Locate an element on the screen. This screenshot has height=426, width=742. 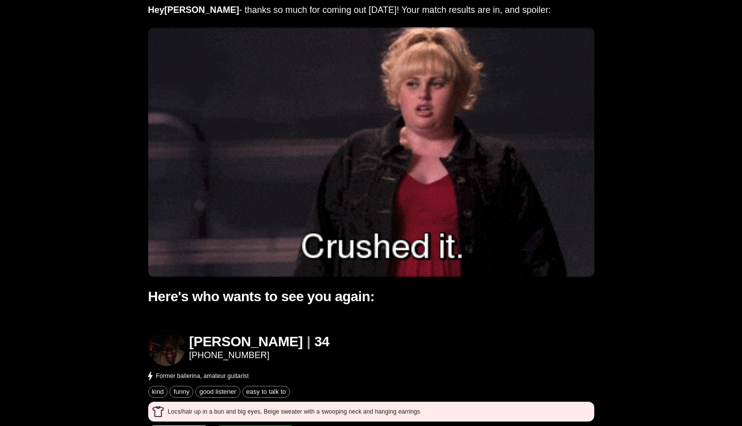
span: easy to talk to is located at coordinates (266, 391).